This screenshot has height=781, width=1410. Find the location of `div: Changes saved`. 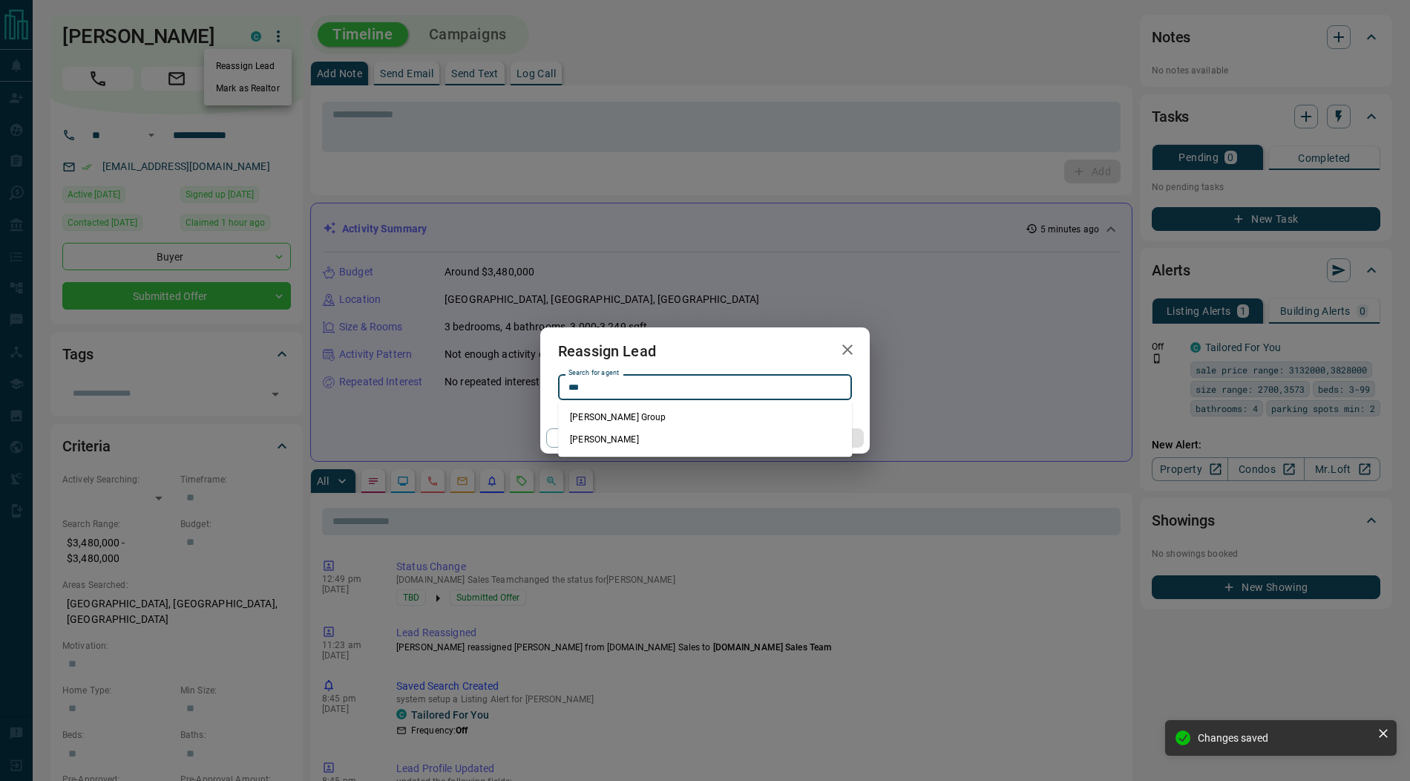

div: Changes saved is located at coordinates (1285, 738).